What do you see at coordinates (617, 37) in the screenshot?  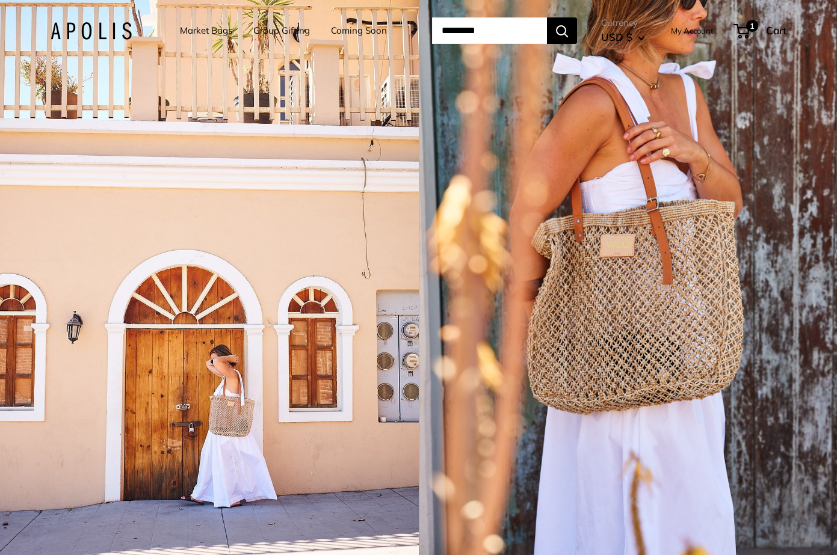 I see `span: USD $` at bounding box center [617, 37].